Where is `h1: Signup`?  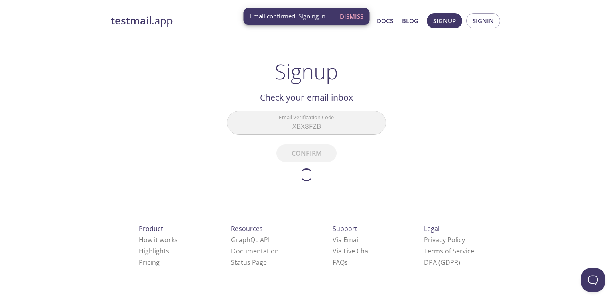 h1: Signup is located at coordinates (306, 71).